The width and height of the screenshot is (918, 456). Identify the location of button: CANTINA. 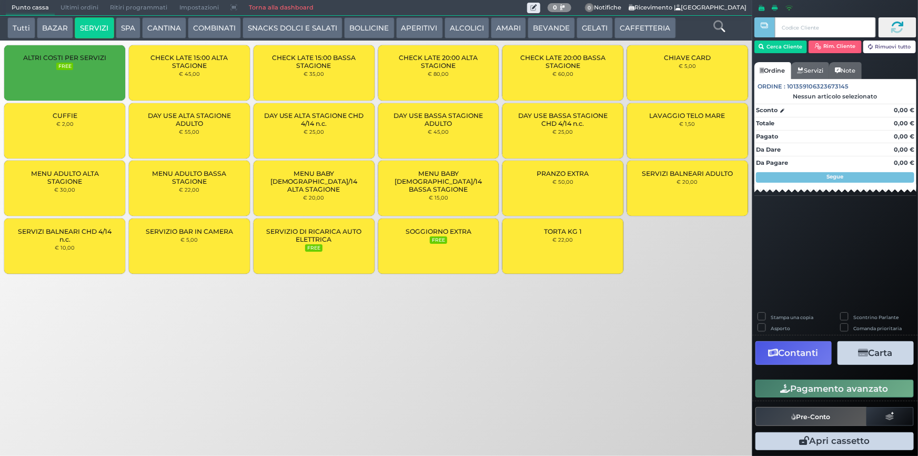
(164, 28).